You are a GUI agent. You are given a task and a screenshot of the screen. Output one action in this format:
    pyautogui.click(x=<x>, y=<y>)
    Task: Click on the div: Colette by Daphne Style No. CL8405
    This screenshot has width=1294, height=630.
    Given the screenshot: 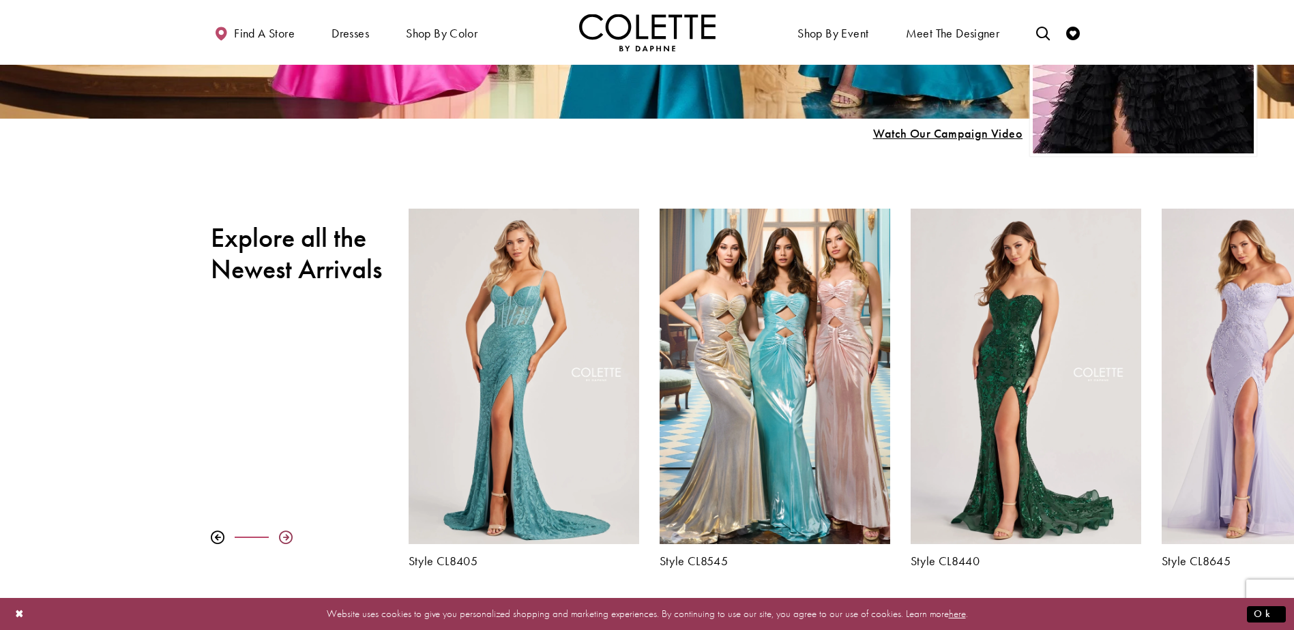 What is the action you would take?
    pyautogui.click(x=524, y=388)
    